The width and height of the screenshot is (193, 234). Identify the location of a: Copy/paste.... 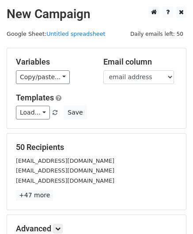
(43, 77).